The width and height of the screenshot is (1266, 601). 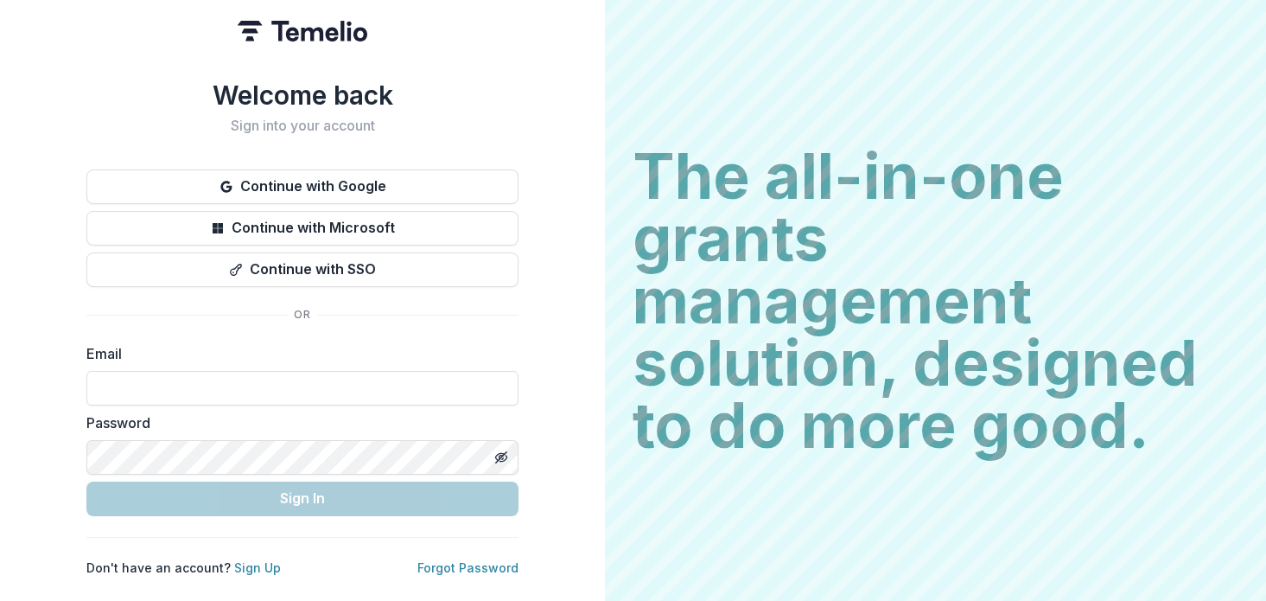 I want to click on button: Continue with Microsoft, so click(x=303, y=228).